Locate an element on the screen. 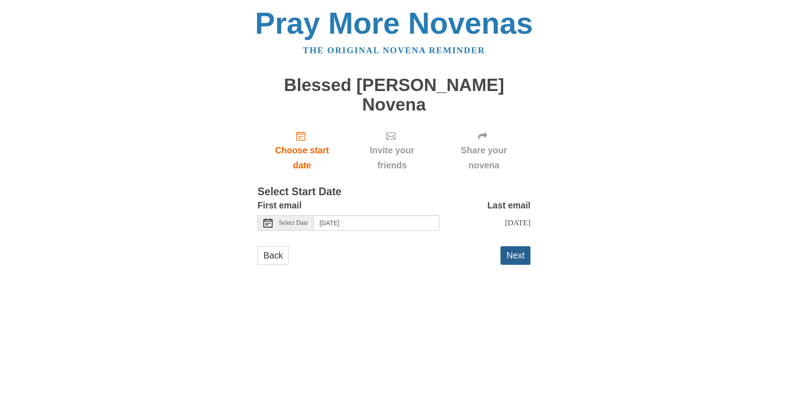  label: First email is located at coordinates (279, 205).